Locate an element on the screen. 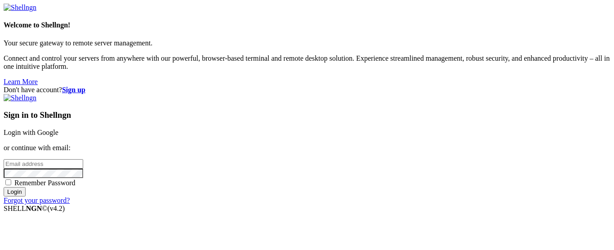  p: Connect and control your servers from anywhere with our powerful, browser-based terminal and remo... is located at coordinates (307, 62).